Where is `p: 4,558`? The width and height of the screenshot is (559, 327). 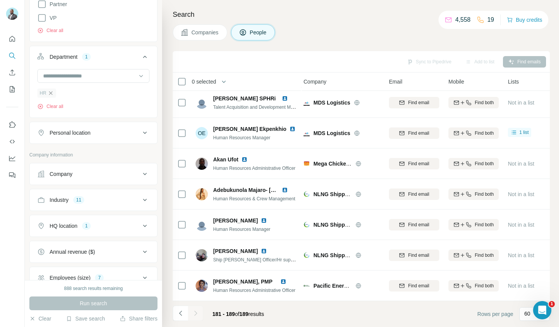
p: 4,558 is located at coordinates (463, 20).